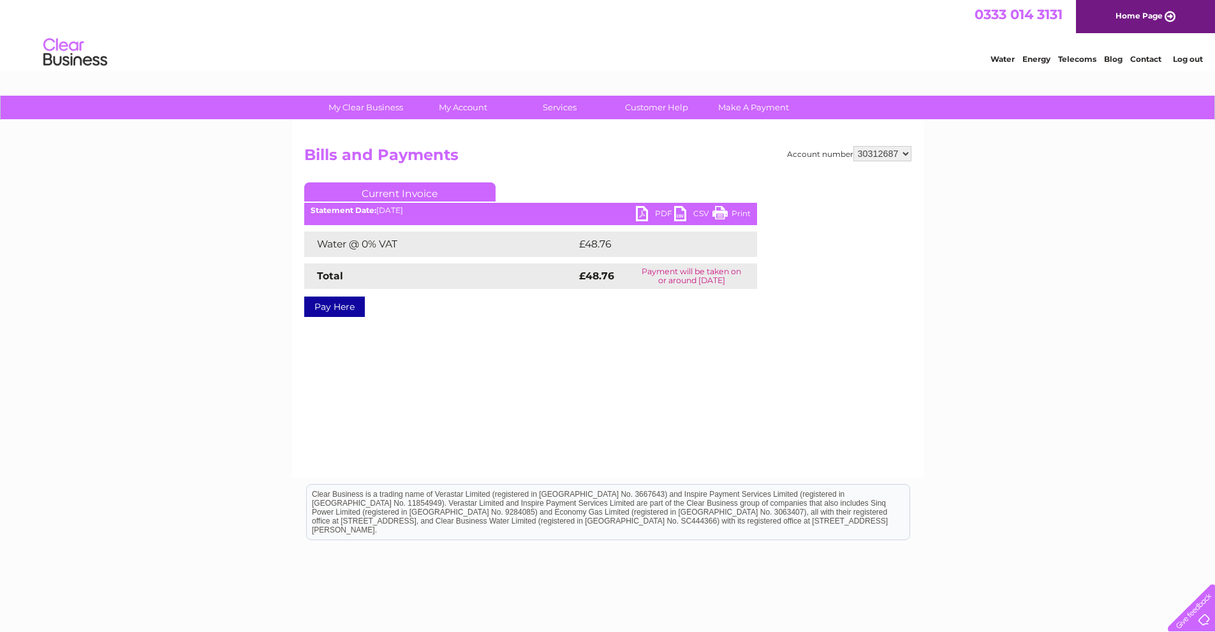 This screenshot has height=632, width=1215. I want to click on a: Telecoms, so click(1077, 59).